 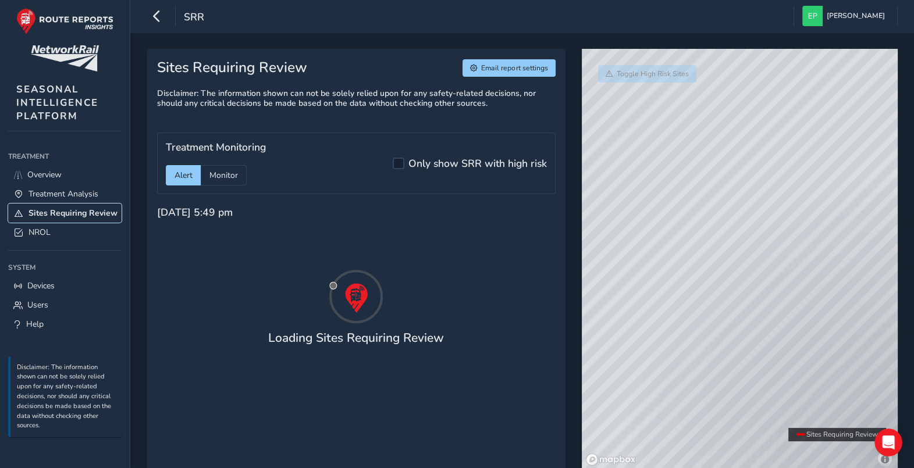 What do you see at coordinates (223, 175) in the screenshot?
I see `div: Monitor` at bounding box center [223, 175].